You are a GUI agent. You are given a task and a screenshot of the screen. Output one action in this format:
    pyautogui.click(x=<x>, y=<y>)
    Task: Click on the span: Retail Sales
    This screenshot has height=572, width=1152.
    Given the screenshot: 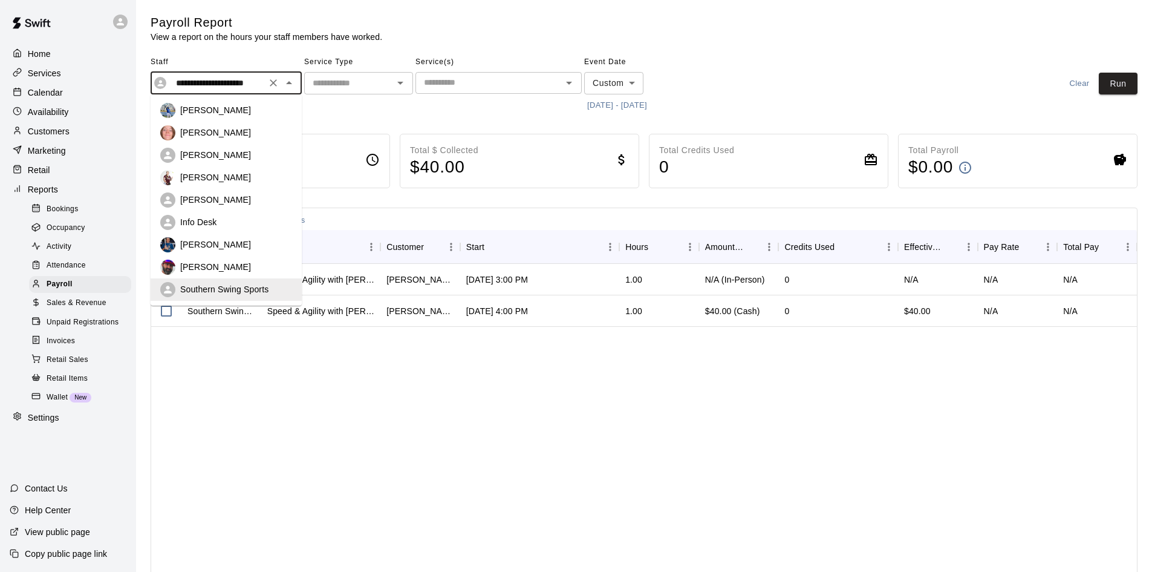 What is the action you would take?
    pyautogui.click(x=67, y=360)
    